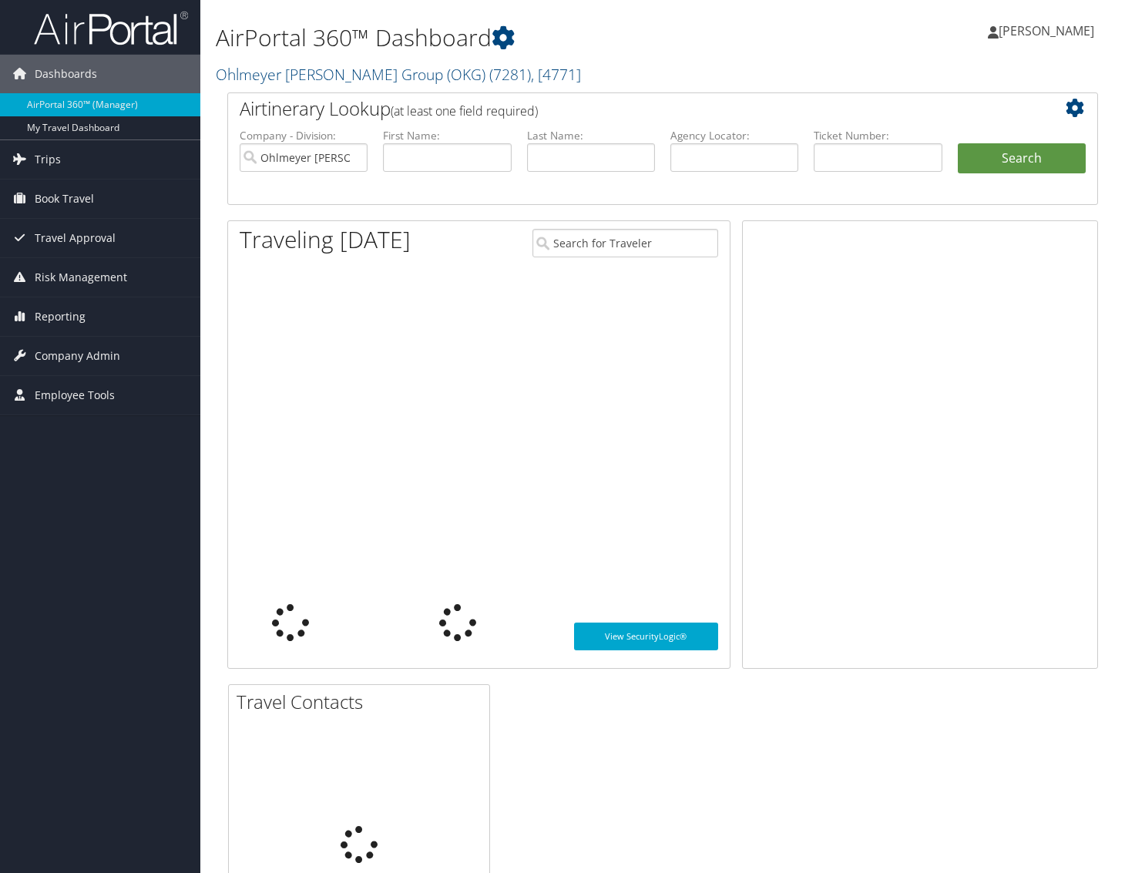  Describe the element at coordinates (304, 136) in the screenshot. I see `label: Company - Division:` at that location.